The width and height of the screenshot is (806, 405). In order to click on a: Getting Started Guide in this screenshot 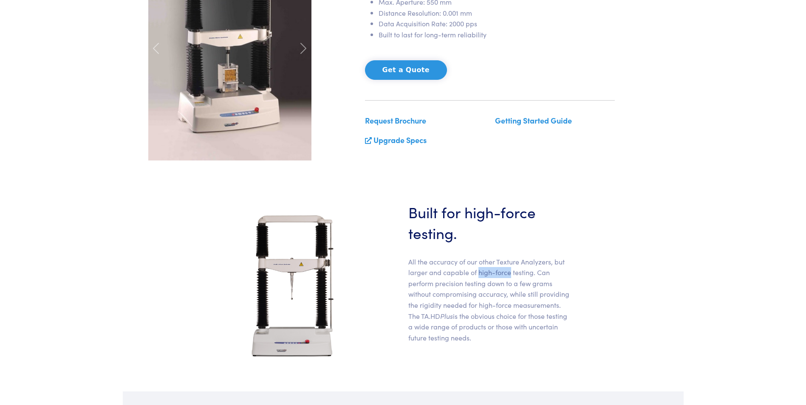, I will do `click(533, 120)`.